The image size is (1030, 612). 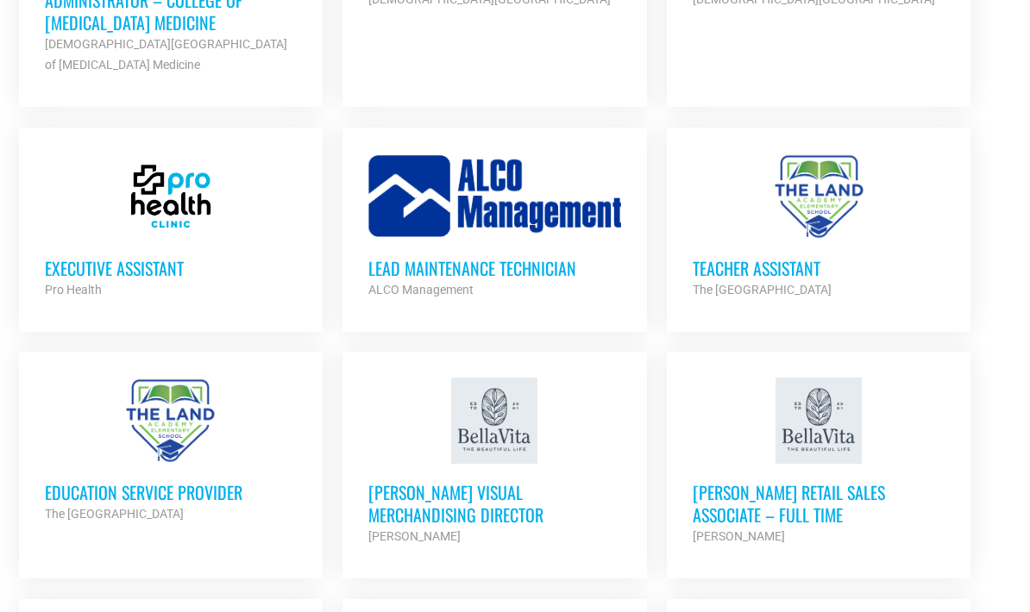 I want to click on a: Executive Assistant Pro Health, so click(x=171, y=228).